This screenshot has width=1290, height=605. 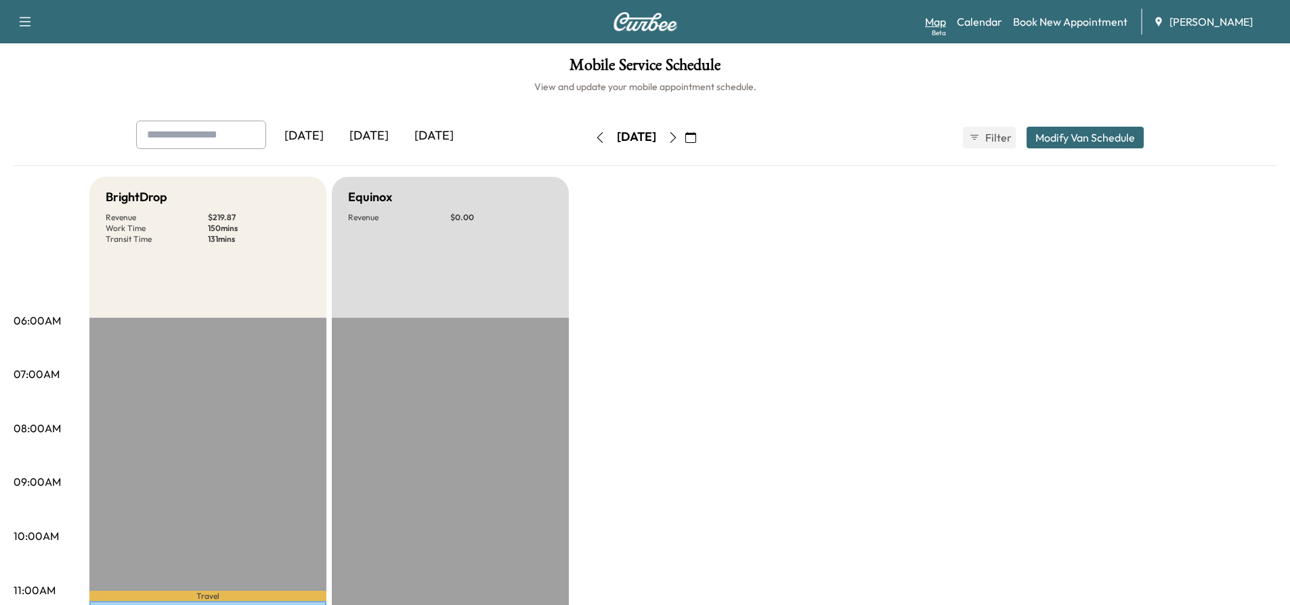 I want to click on p: 08:00AM, so click(x=37, y=428).